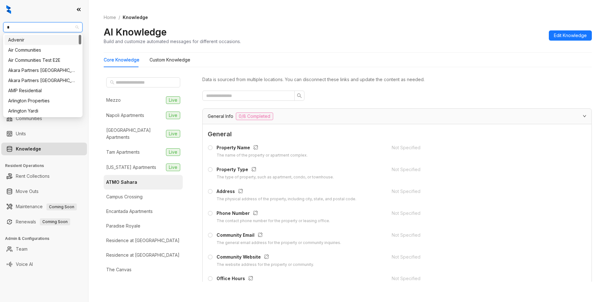 This screenshot has width=607, height=302. I want to click on div: Napoli Apartments, so click(125, 115).